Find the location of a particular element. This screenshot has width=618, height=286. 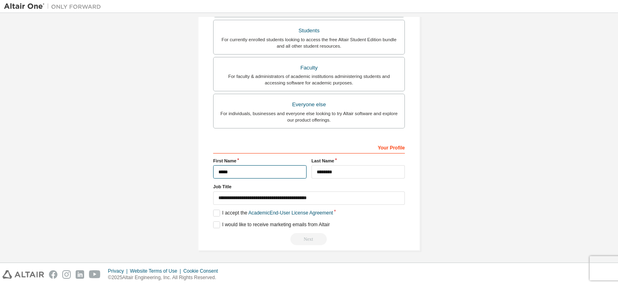

div: Email already exists is located at coordinates (309, 239).